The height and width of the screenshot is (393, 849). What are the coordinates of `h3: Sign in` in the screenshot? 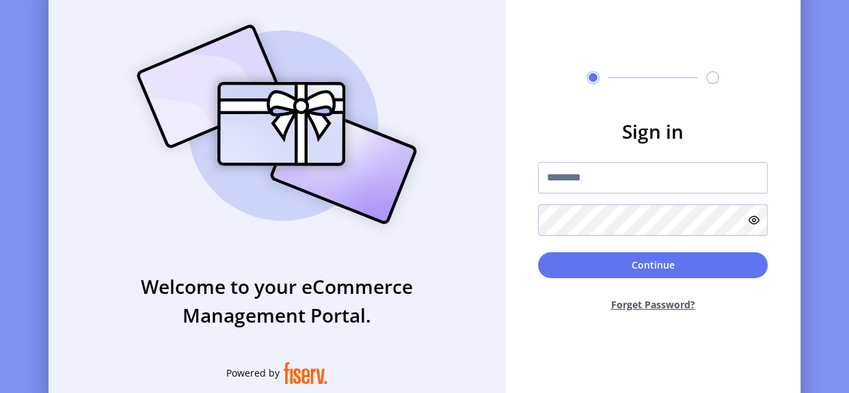 It's located at (653, 131).